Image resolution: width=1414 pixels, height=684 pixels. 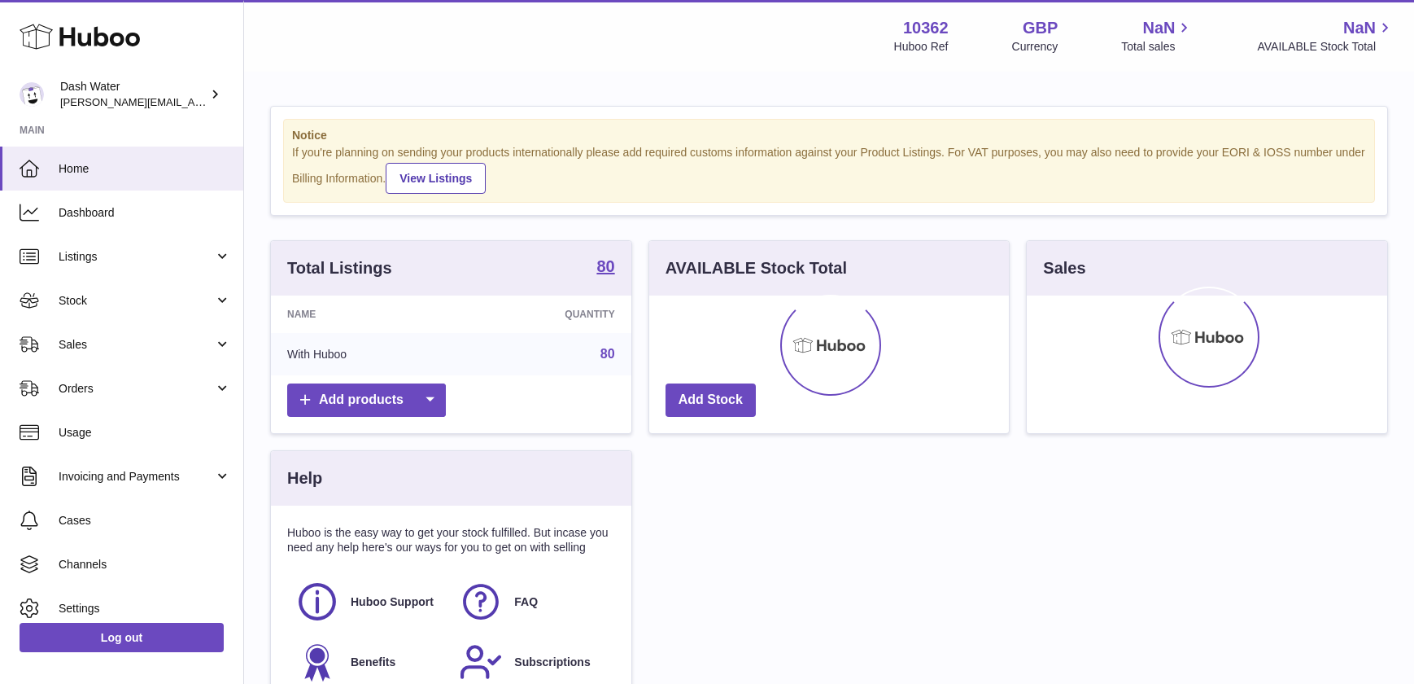 What do you see at coordinates (605, 266) in the screenshot?
I see `strong: 80` at bounding box center [605, 266].